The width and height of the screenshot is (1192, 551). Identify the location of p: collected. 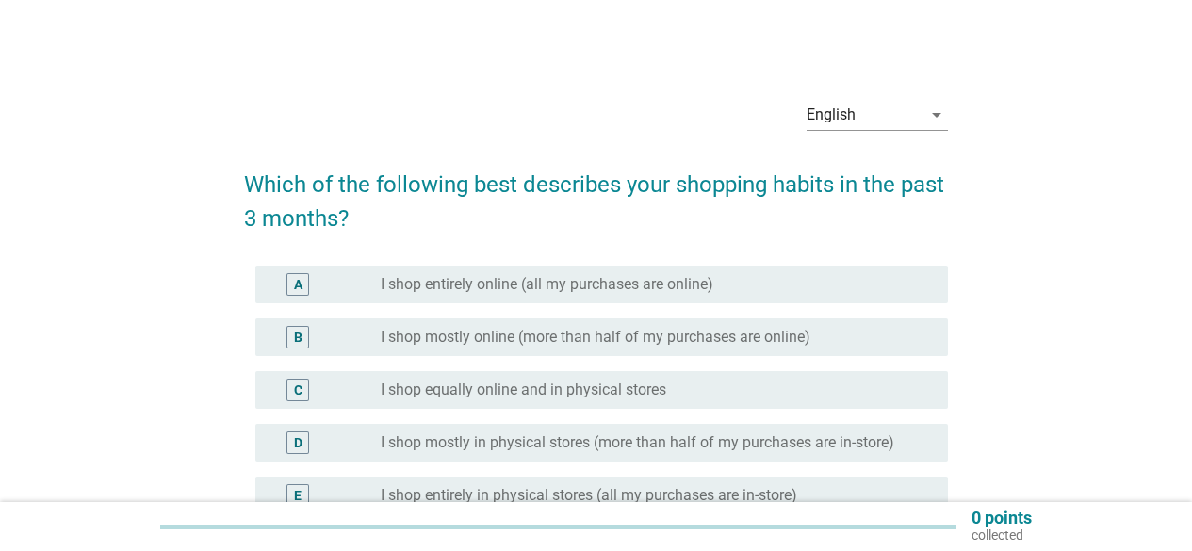
(1002, 535).